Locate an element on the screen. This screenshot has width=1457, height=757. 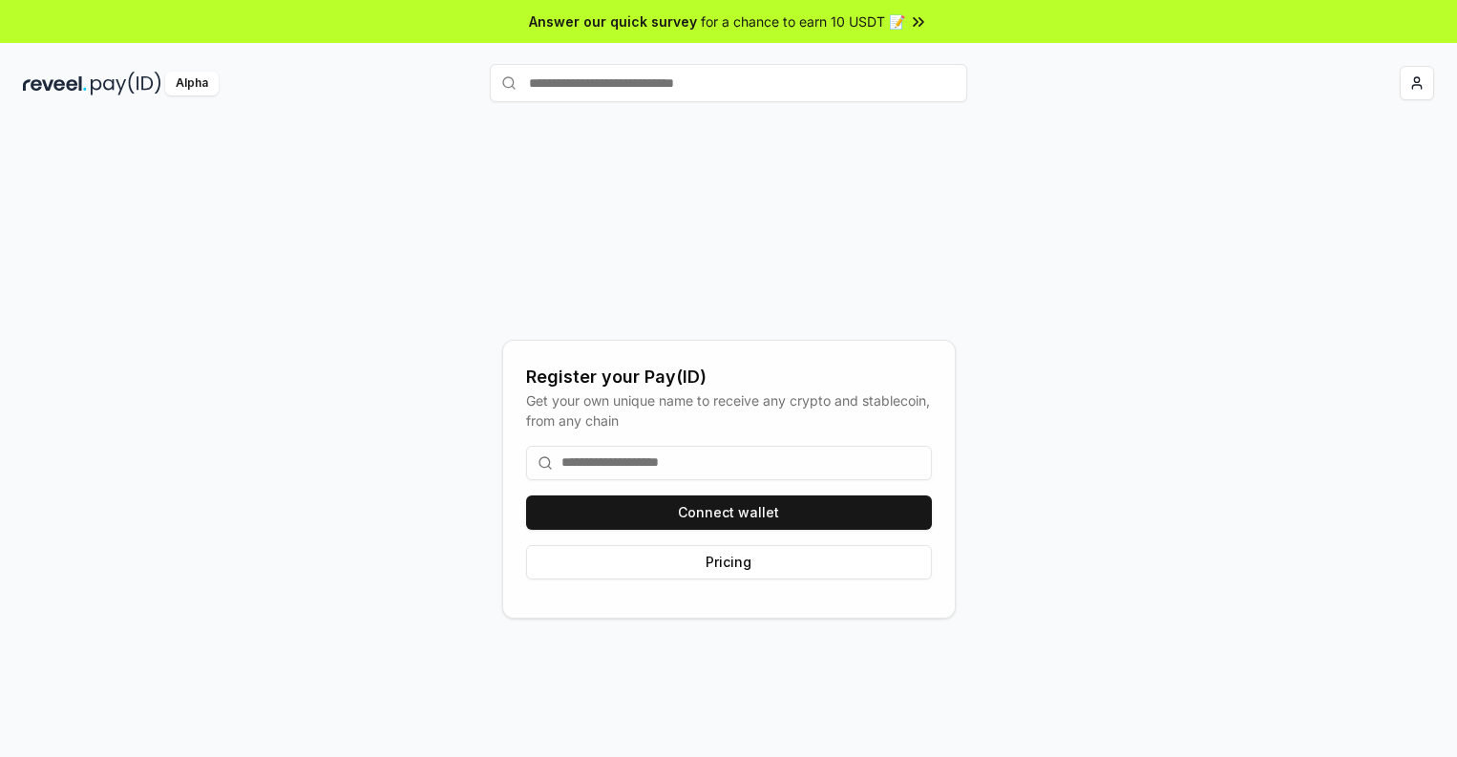
img: pay_id is located at coordinates (126, 83).